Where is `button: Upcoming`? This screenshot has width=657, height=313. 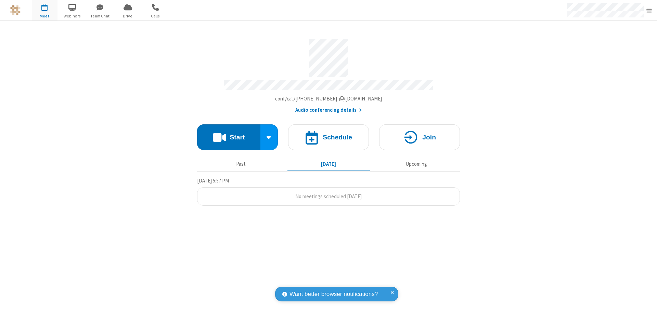 button: Upcoming is located at coordinates (416, 164).